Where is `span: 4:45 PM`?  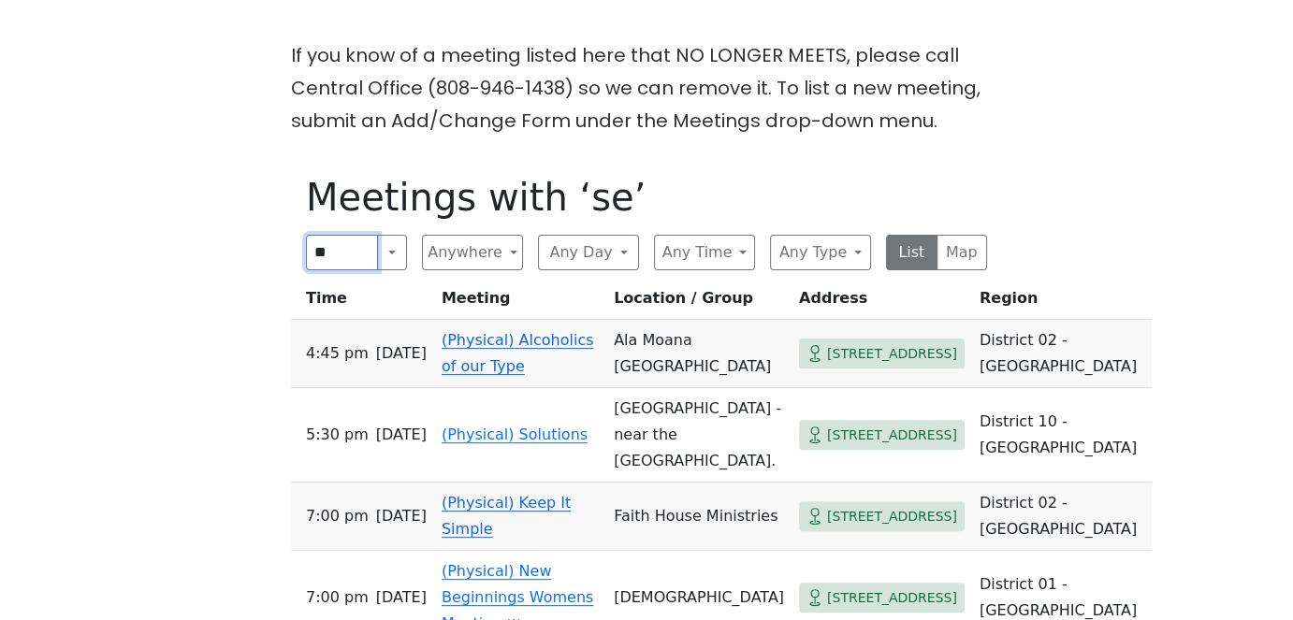
span: 4:45 PM is located at coordinates (337, 354).